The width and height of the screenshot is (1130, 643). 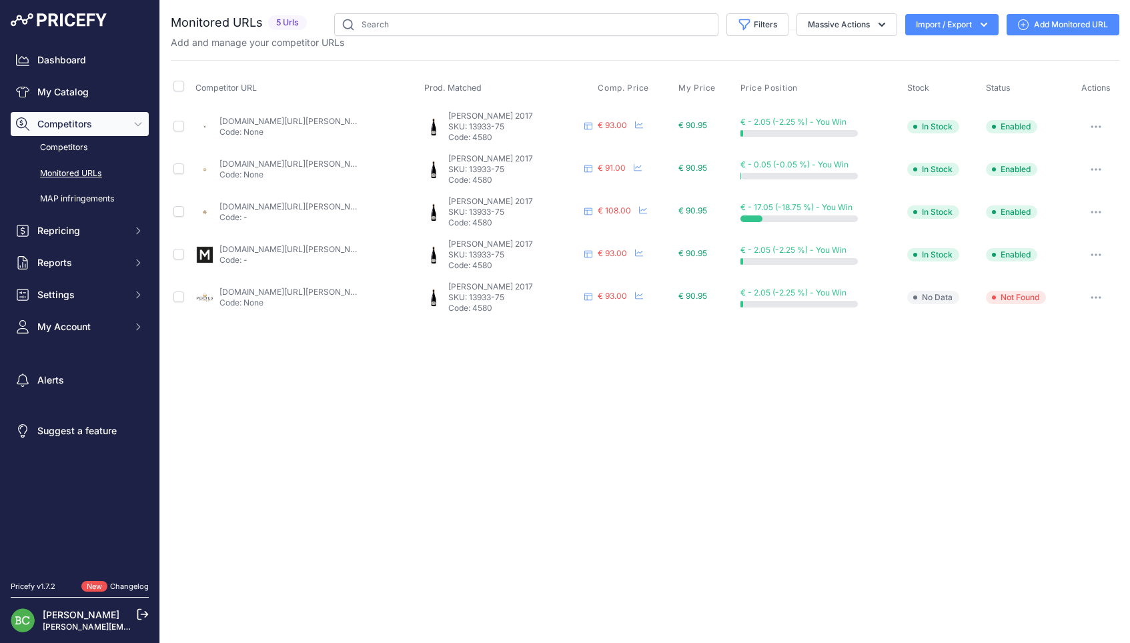 What do you see at coordinates (757, 25) in the screenshot?
I see `button: Filters` at bounding box center [757, 25].